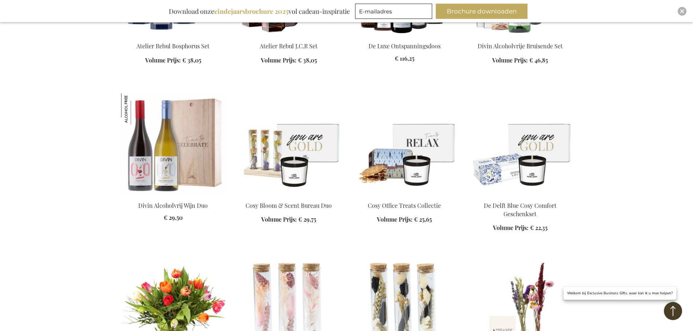 This screenshot has width=693, height=331. Describe the element at coordinates (288, 220) in the screenshot. I see `a: Volume Prijs: € 29,75` at that location.